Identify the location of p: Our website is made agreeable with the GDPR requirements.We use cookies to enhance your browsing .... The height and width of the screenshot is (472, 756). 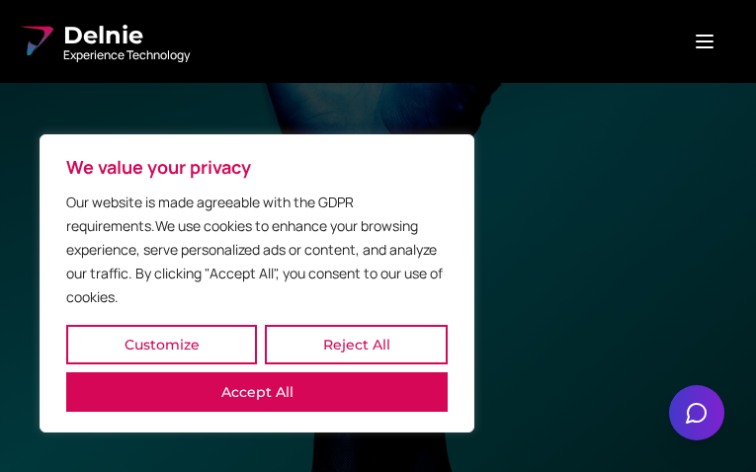
(257, 250).